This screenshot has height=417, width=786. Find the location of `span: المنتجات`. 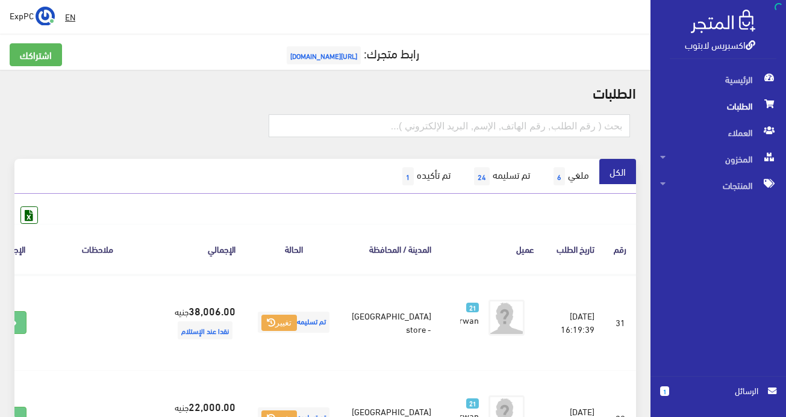

span: المنتجات is located at coordinates (718, 185).